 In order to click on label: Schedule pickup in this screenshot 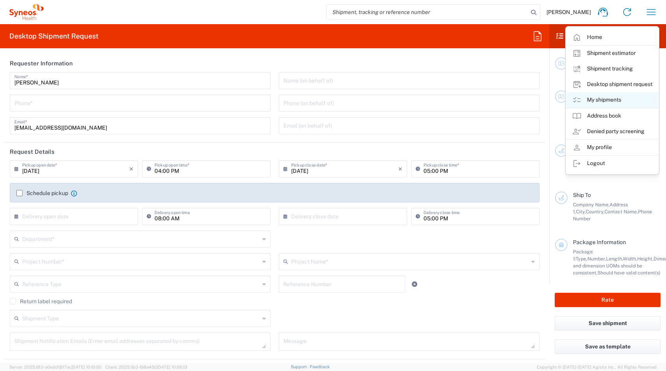, I will do `click(42, 193)`.